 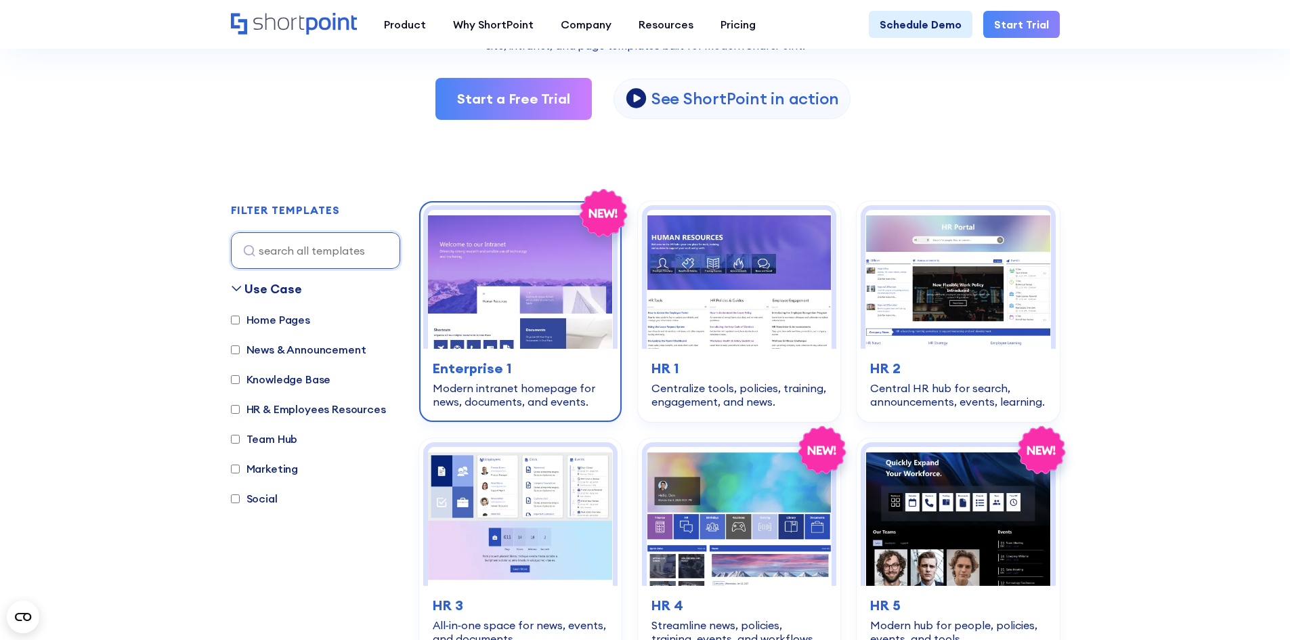 I want to click on div: Resources, so click(x=666, y=24).